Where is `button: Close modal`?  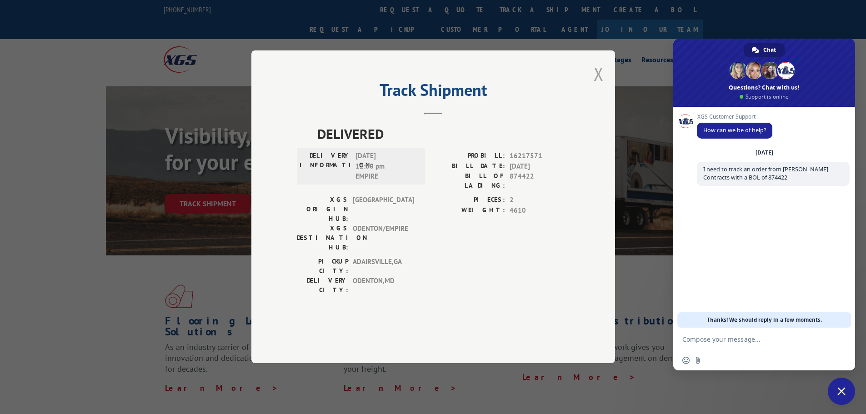
button: Close modal is located at coordinates (598, 74).